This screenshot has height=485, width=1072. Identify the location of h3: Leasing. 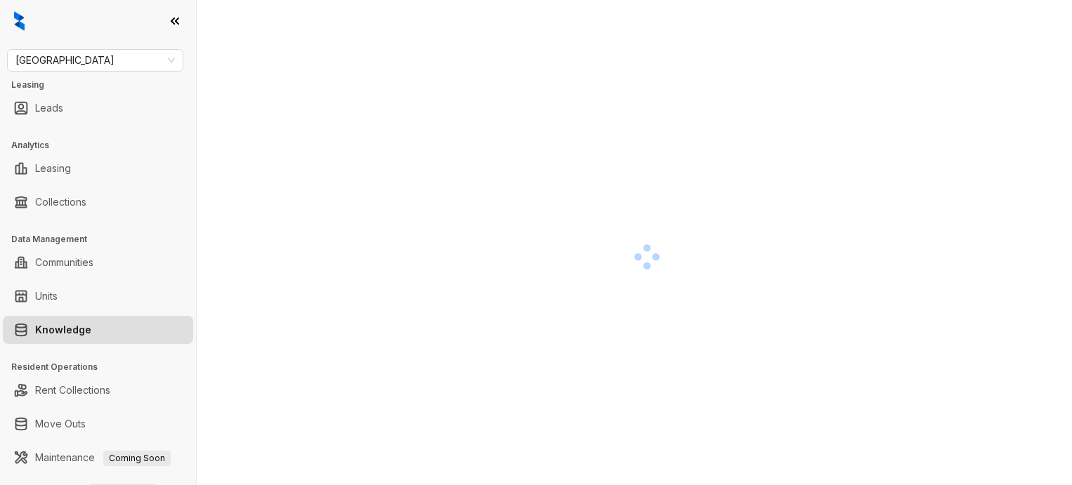
(103, 85).